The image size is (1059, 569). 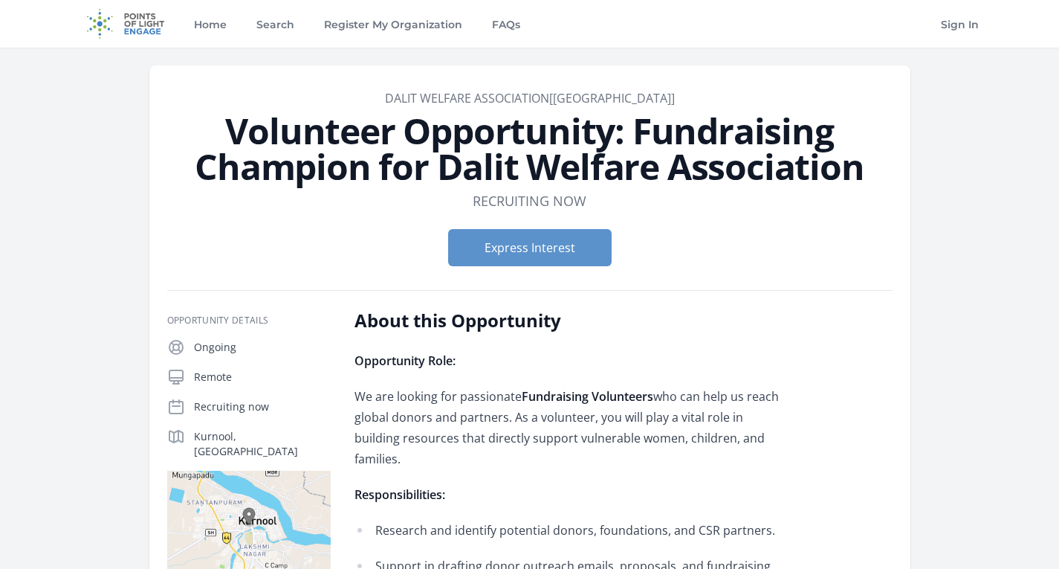 I want to click on dd: Recruiting now, so click(x=529, y=201).